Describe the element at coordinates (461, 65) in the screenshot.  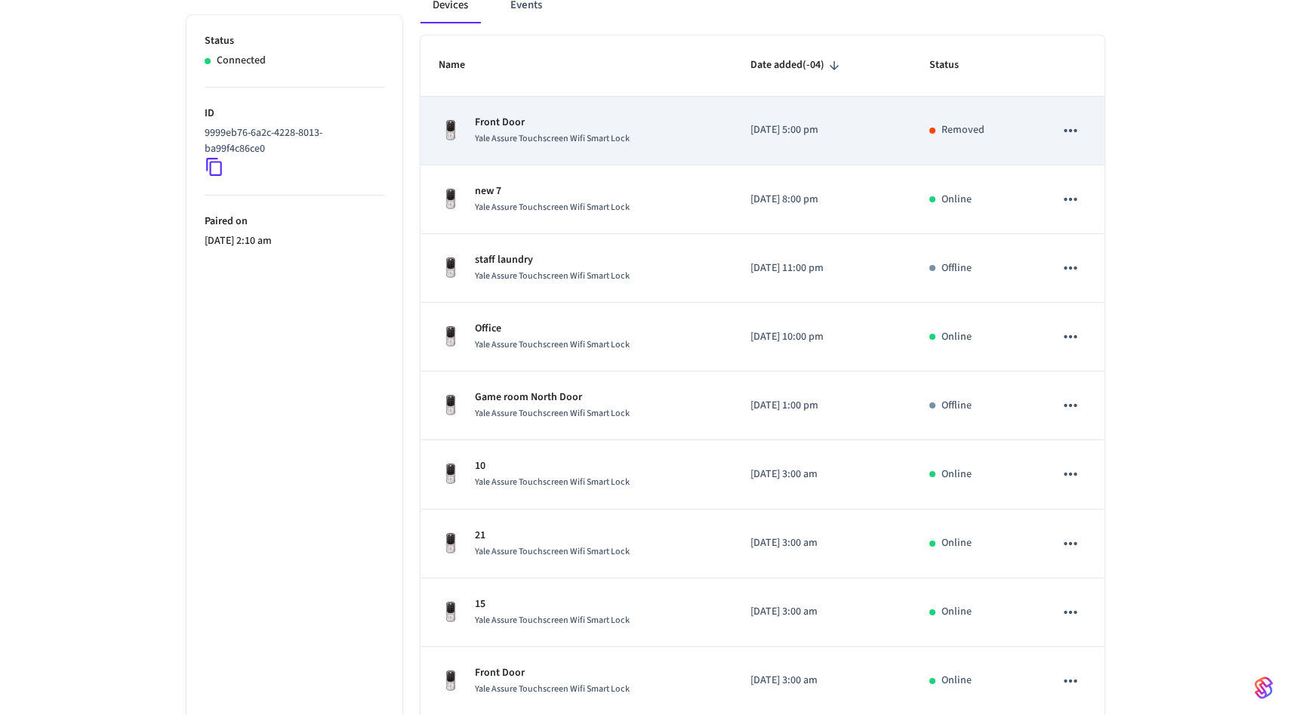
I see `span: Name` at that location.